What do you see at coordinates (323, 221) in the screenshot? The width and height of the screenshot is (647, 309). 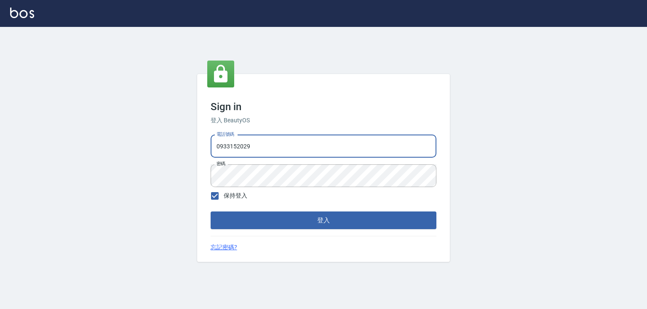 I see `button: 登入` at bounding box center [323, 221].